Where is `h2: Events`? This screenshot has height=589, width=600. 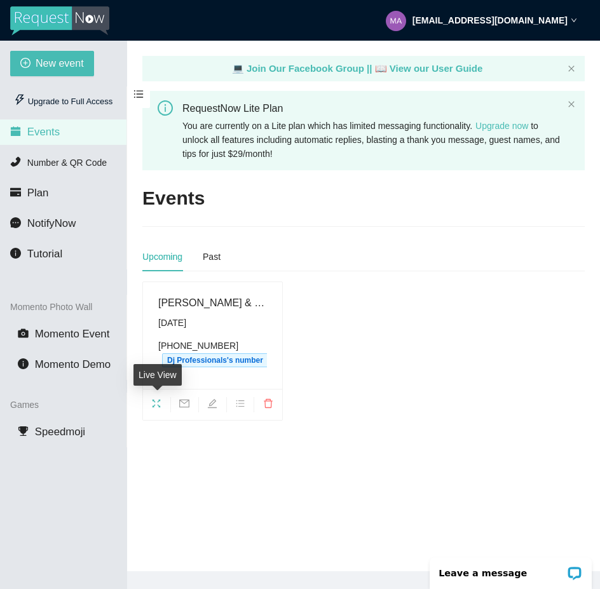 h2: Events is located at coordinates (174, 198).